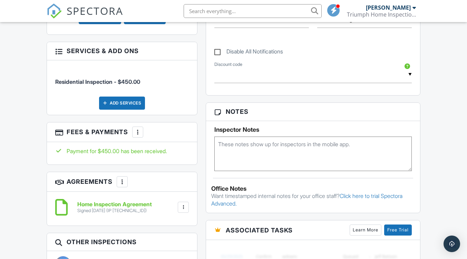 Image resolution: width=467 pixels, height=259 pixels. What do you see at coordinates (381, 14) in the screenshot?
I see `div: Triumph Home Inspections` at bounding box center [381, 14].